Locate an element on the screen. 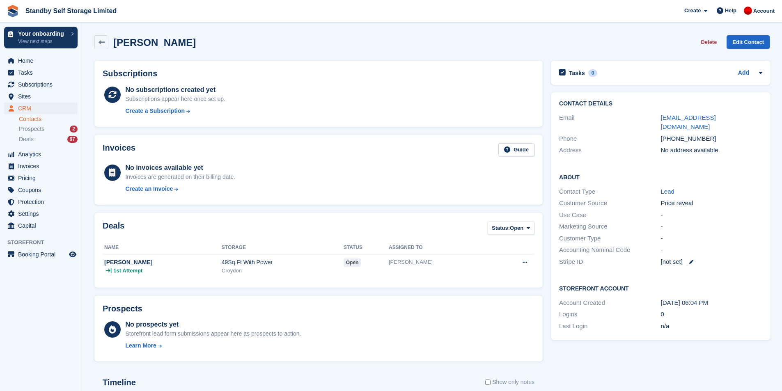 This screenshot has width=782, height=391. span: Sites is located at coordinates (43, 96).